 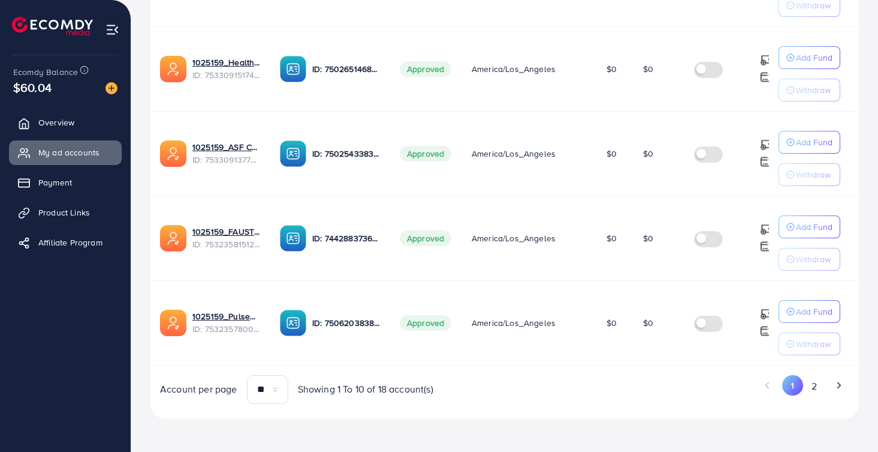 I want to click on span: Product Links, so click(x=64, y=212).